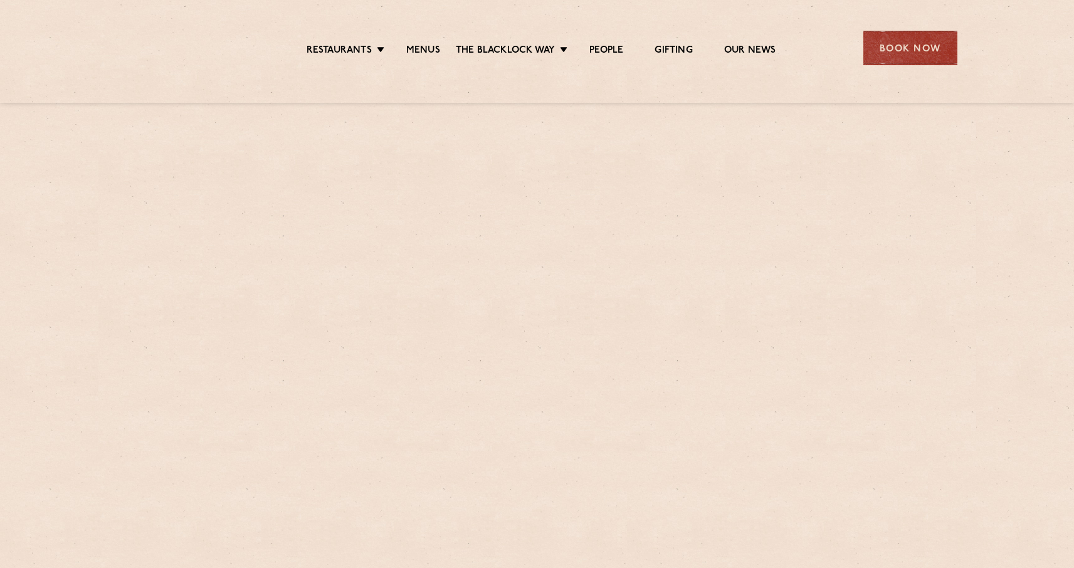 The image size is (1074, 568). What do you see at coordinates (910, 48) in the screenshot?
I see `div: Book Now` at bounding box center [910, 48].